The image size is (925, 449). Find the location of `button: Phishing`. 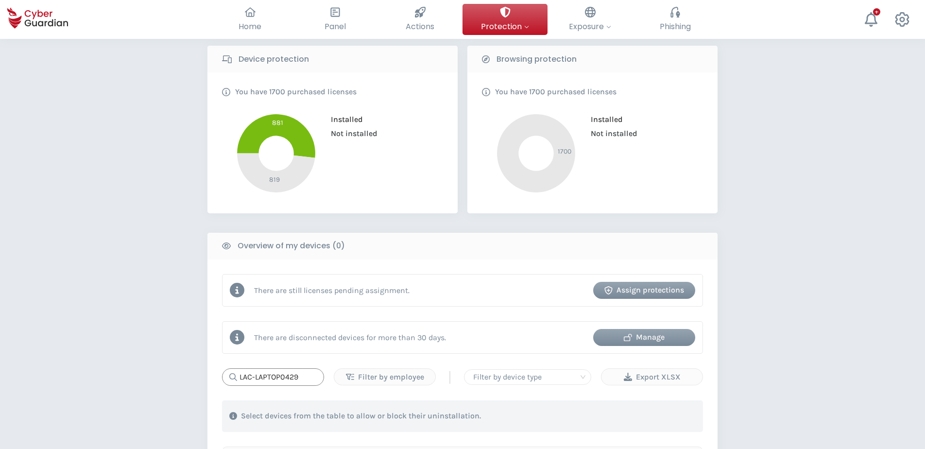

button: Phishing is located at coordinates (675, 19).